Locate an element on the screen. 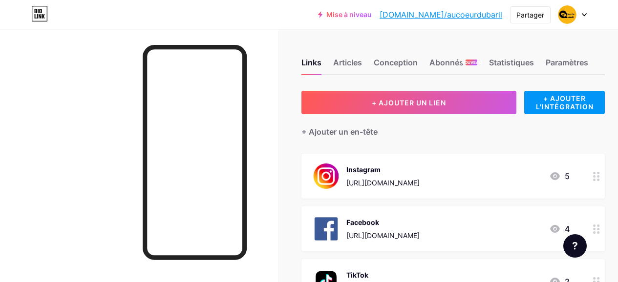  font: + AJOUTER L'INTÉGRATION is located at coordinates (564, 103).